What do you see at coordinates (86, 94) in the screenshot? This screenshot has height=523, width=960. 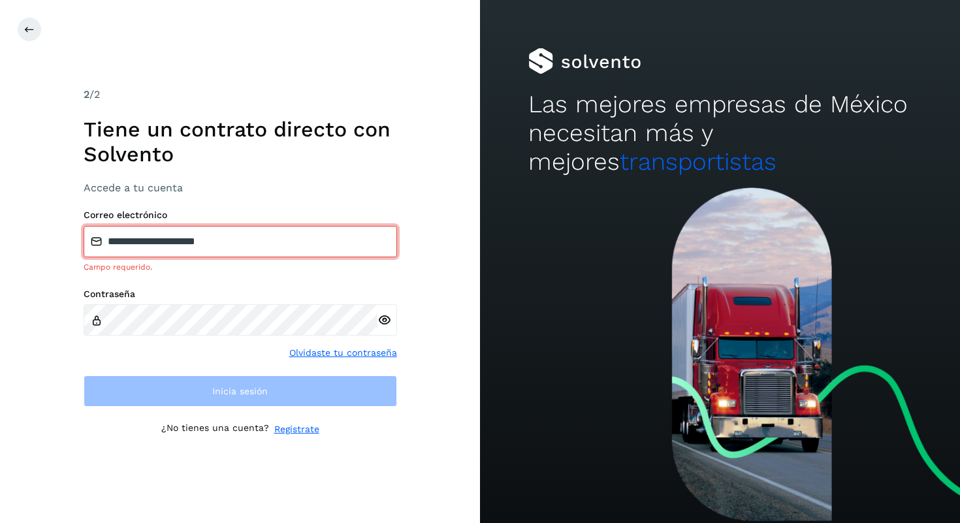 I see `span: 2` at bounding box center [86, 94].